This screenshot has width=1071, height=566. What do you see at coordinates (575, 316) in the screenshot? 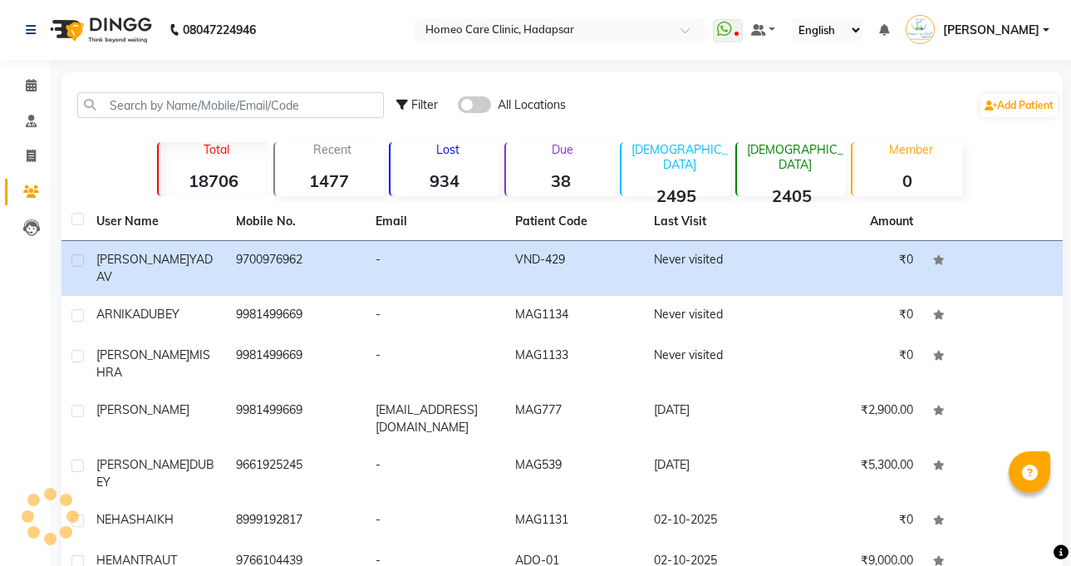
I see `td: MAG1134` at bounding box center [575, 316].